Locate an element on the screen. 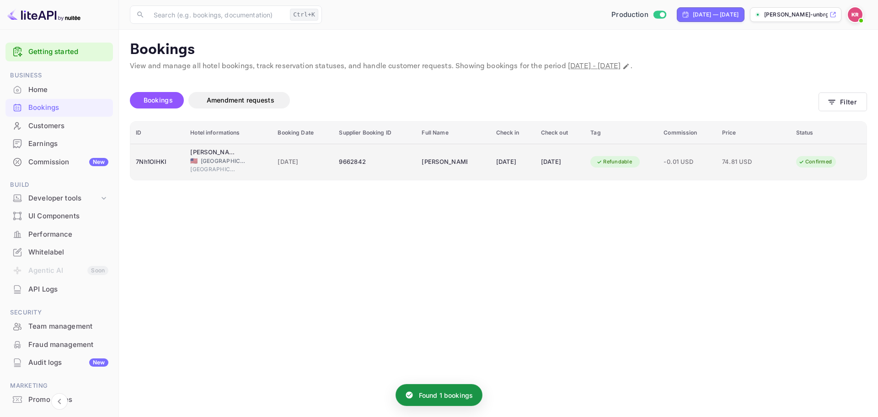 The width and height of the screenshot is (878, 417). div: Getting started is located at coordinates (59, 52).